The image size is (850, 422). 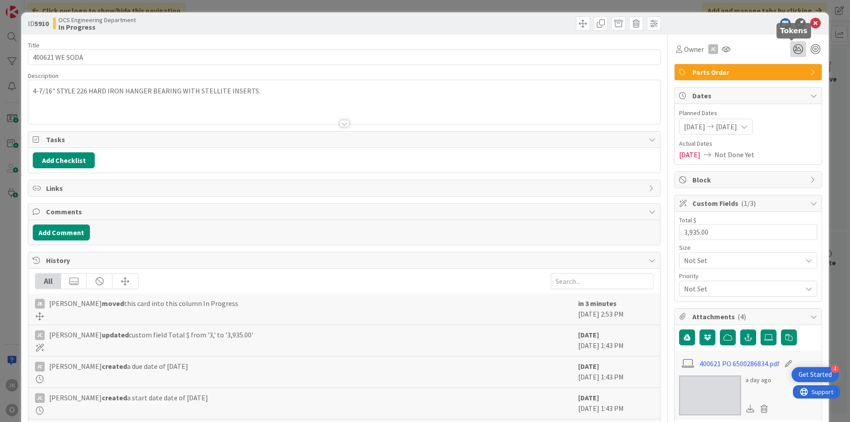 I want to click on span: ( 1/3 ), so click(x=748, y=203).